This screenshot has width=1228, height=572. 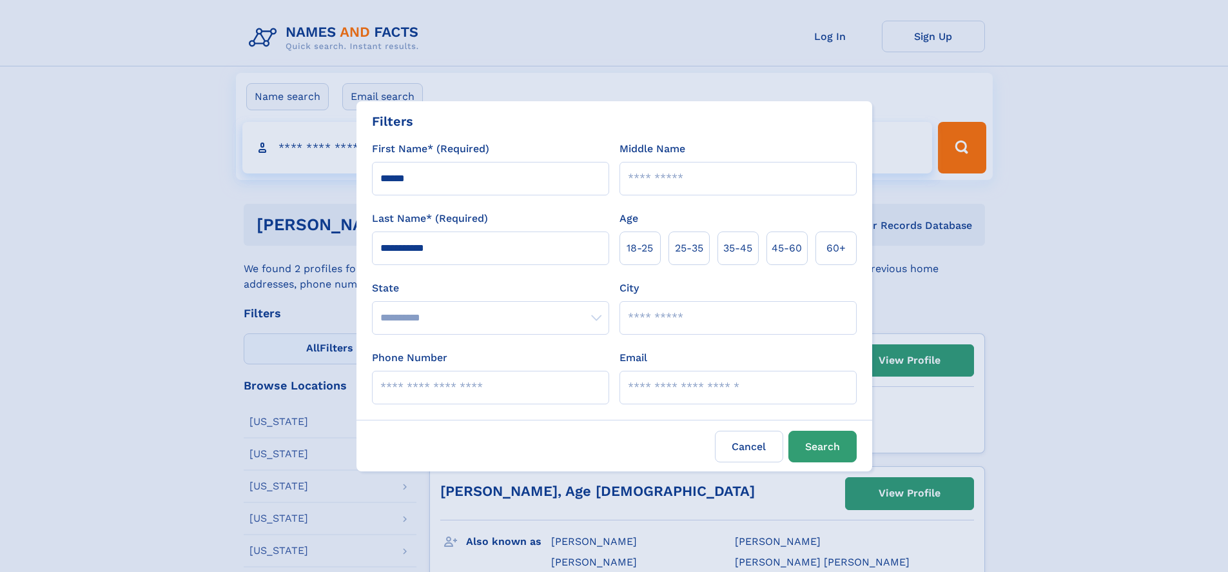 What do you see at coordinates (490, 288) in the screenshot?
I see `label: State` at bounding box center [490, 288].